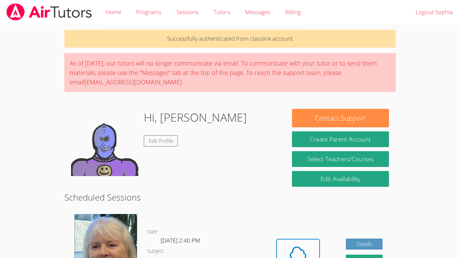 The width and height of the screenshot is (460, 258). Describe the element at coordinates (257, 12) in the screenshot. I see `span: Messages` at that location.